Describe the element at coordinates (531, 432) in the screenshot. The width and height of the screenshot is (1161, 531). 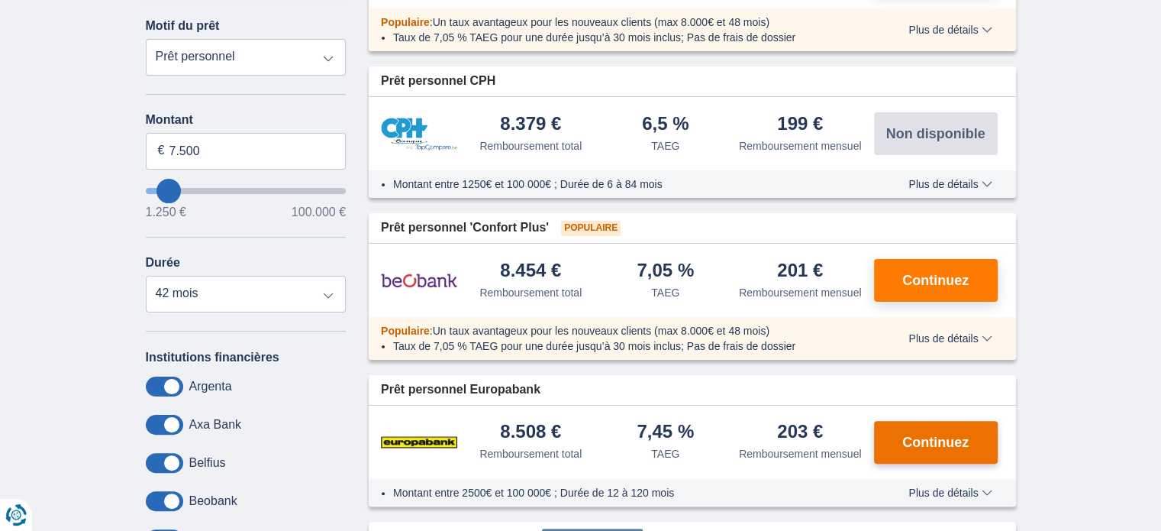
I see `div: 8.508 €` at that location.